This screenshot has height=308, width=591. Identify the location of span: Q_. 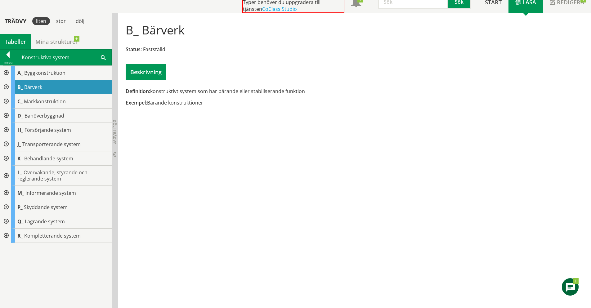
(20, 221).